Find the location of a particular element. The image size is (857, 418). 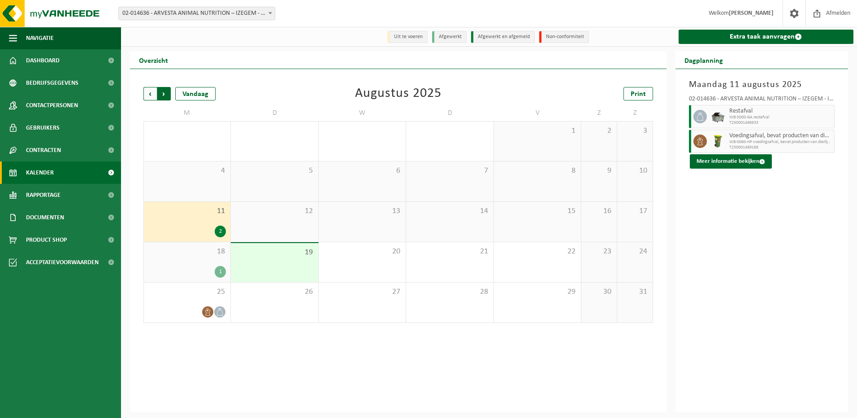

span: 14 is located at coordinates (450, 211).